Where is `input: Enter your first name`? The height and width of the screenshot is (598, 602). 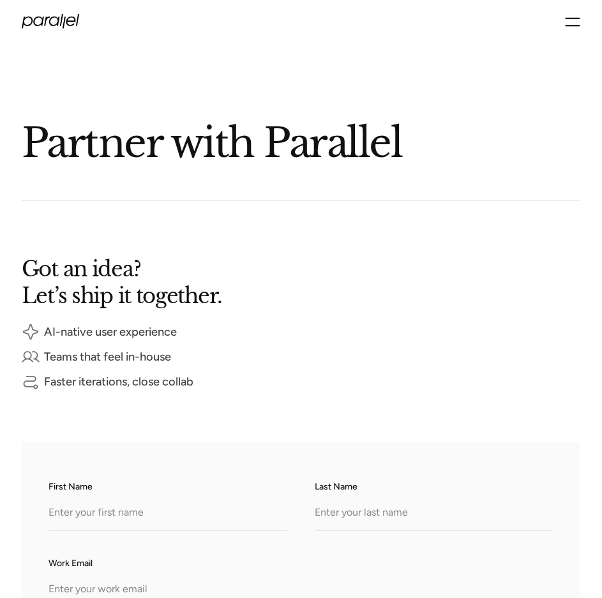 input: Enter your first name is located at coordinates (168, 513).